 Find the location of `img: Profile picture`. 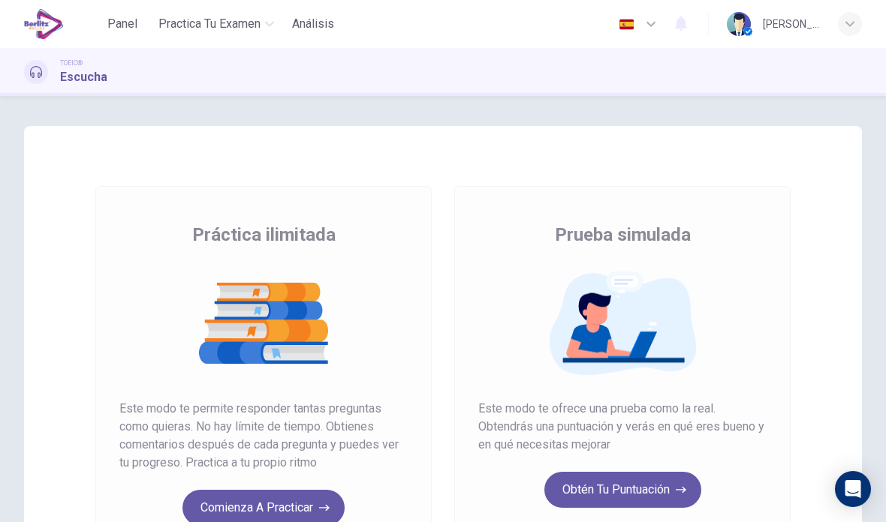

img: Profile picture is located at coordinates (739, 24).